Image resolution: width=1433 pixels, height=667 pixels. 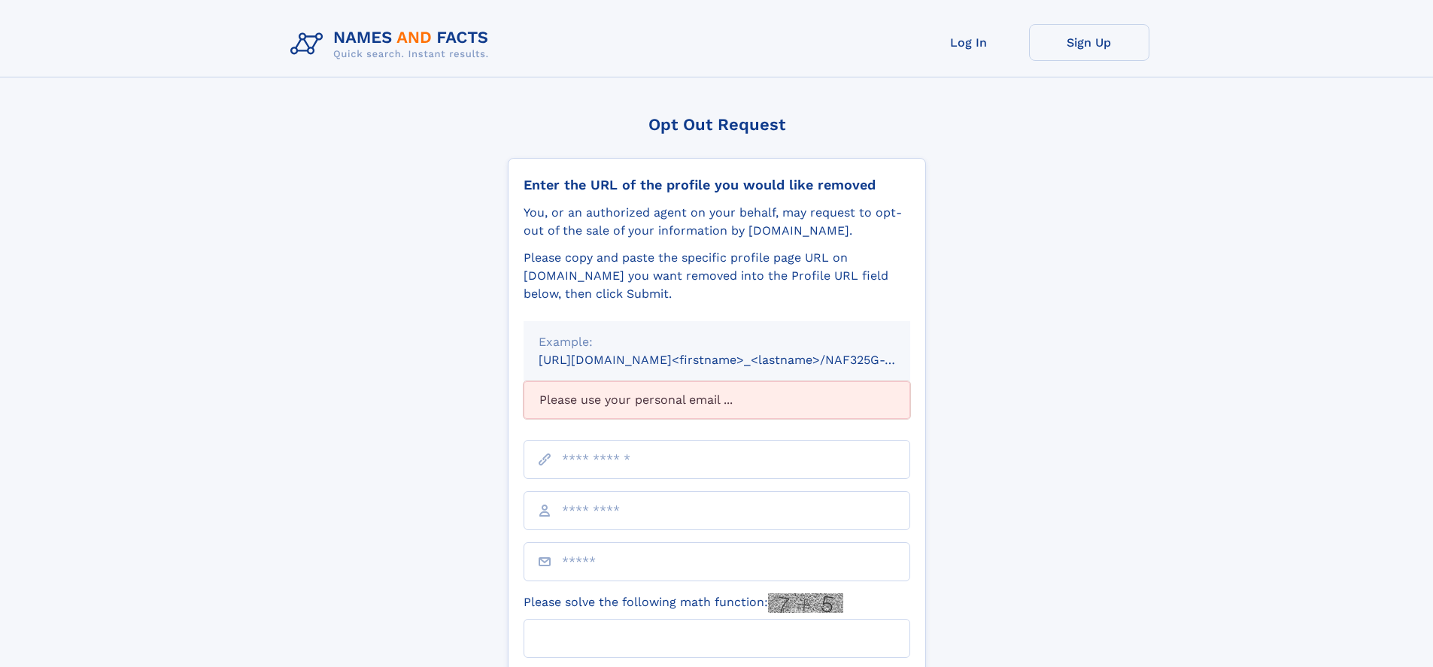 I want to click on div: Opt Out Request, so click(x=717, y=124).